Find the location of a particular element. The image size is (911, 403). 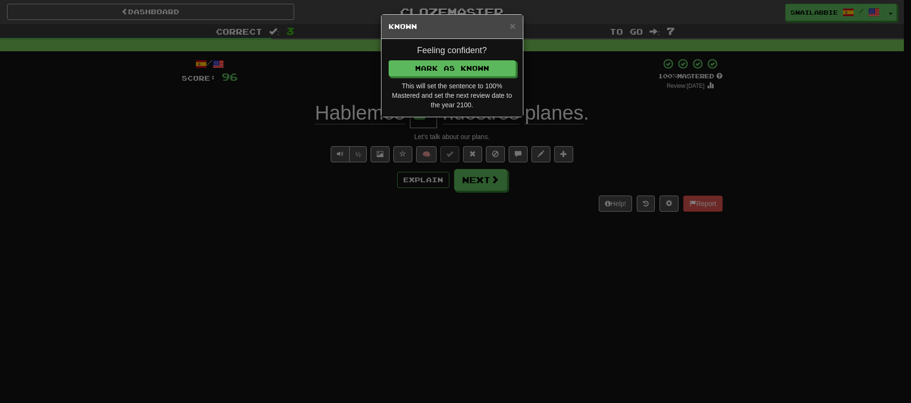

h5: Known is located at coordinates (452, 27).